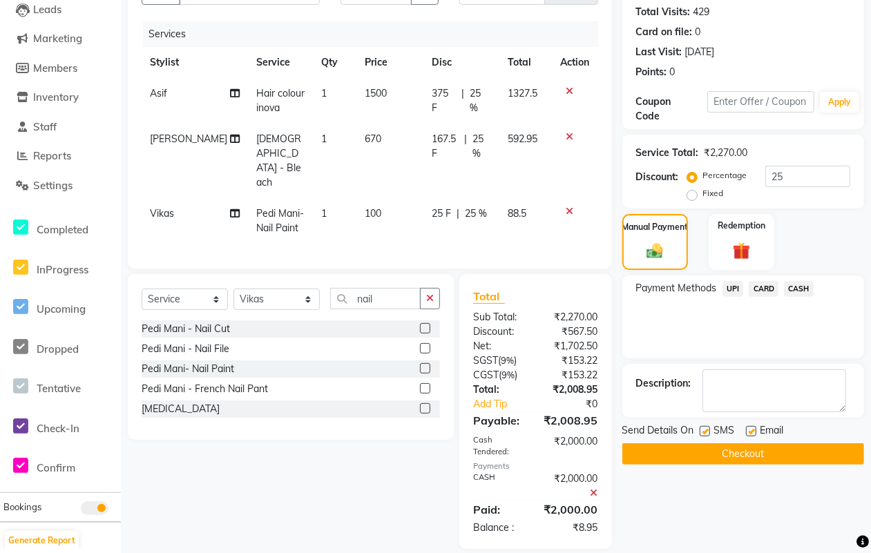 This screenshot has height=553, width=871. What do you see at coordinates (57, 349) in the screenshot?
I see `span: Dropped` at bounding box center [57, 349].